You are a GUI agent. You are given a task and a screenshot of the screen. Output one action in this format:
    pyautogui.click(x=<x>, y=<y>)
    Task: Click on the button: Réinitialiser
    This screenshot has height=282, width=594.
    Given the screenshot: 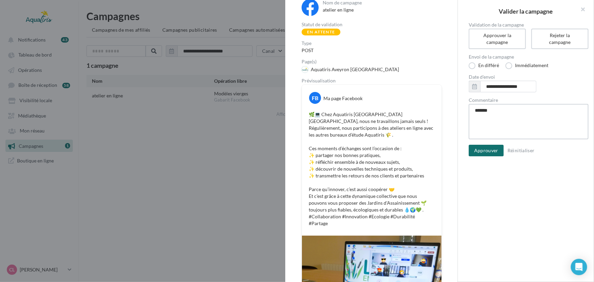 What is the action you would take?
    pyautogui.click(x=521, y=150)
    